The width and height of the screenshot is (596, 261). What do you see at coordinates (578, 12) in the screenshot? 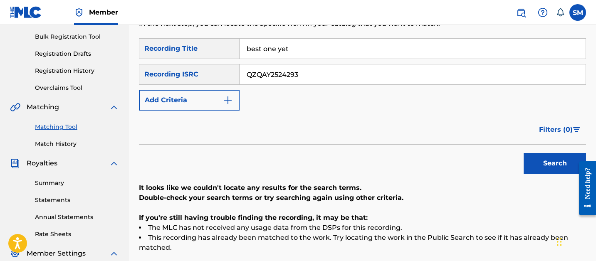
I see `div: User Menu` at bounding box center [578, 12].